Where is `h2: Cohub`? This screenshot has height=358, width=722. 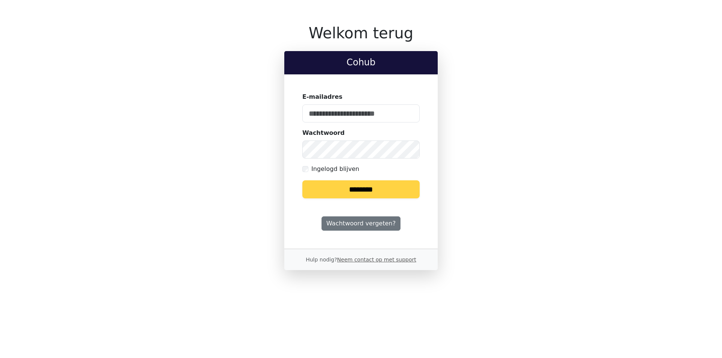 h2: Cohub is located at coordinates (361, 62).